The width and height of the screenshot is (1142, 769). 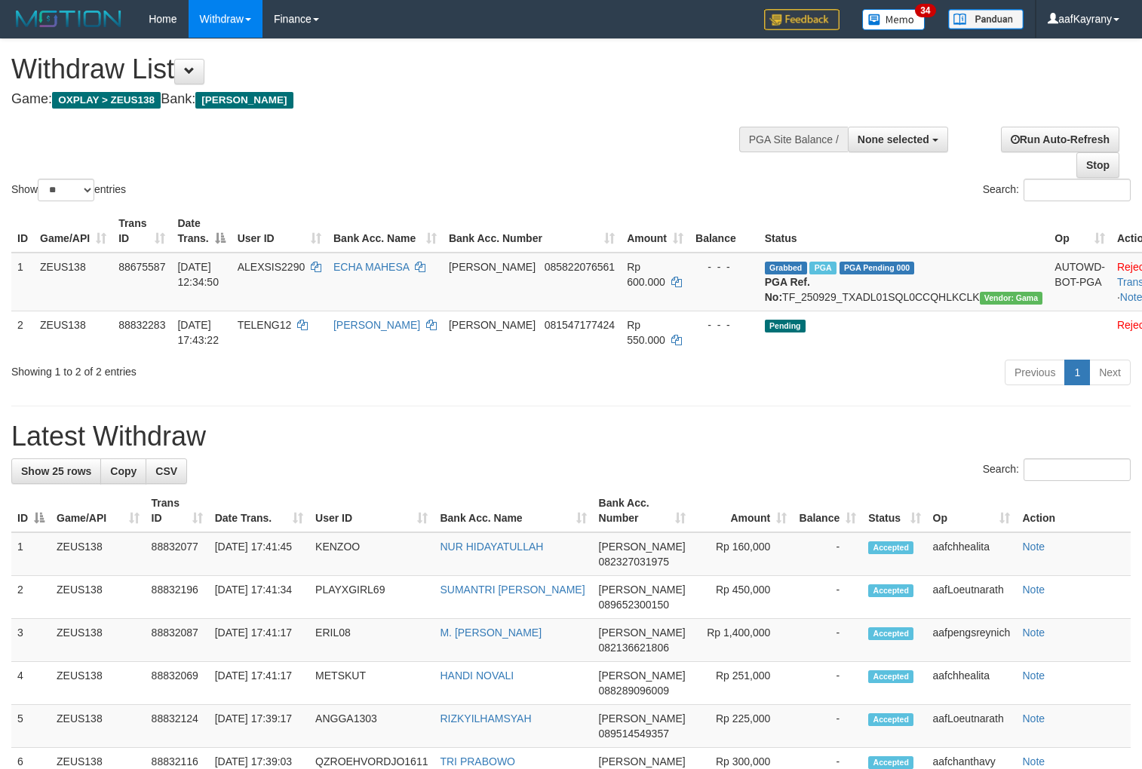 I want to click on span: Copy 082136621806 to clipboard, so click(x=633, y=648).